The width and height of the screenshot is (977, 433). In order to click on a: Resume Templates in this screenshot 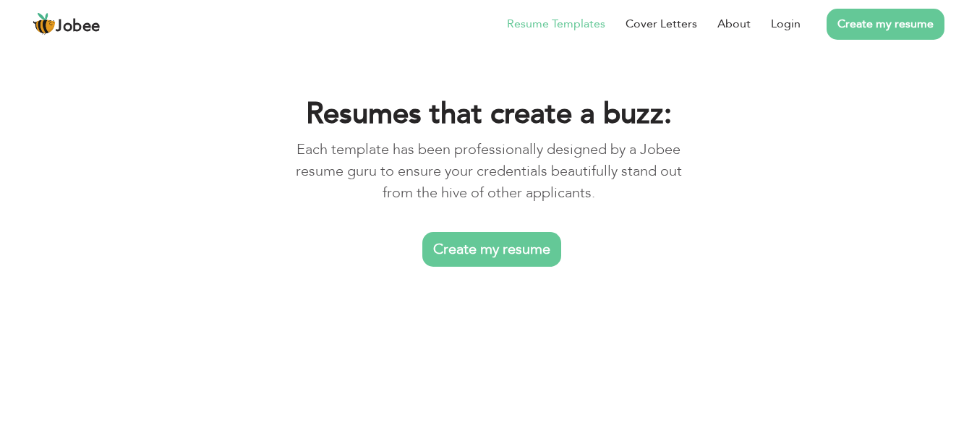, I will do `click(556, 24)`.